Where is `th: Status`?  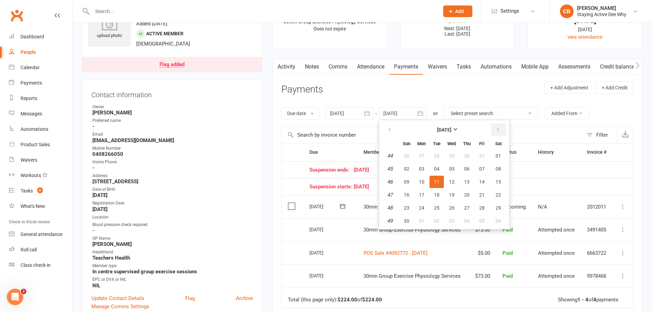 th: Status is located at coordinates (514, 152).